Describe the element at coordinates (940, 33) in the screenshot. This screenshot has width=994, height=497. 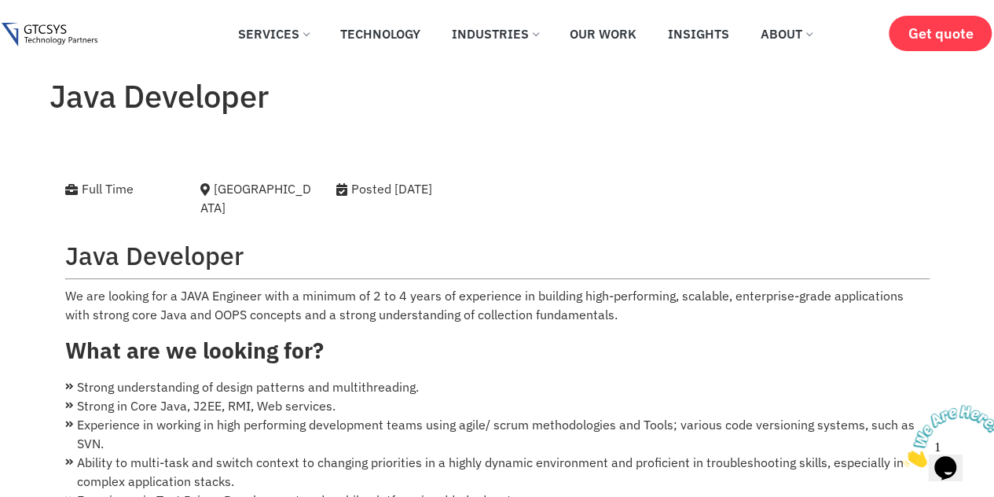
I see `span: Get quote` at that location.